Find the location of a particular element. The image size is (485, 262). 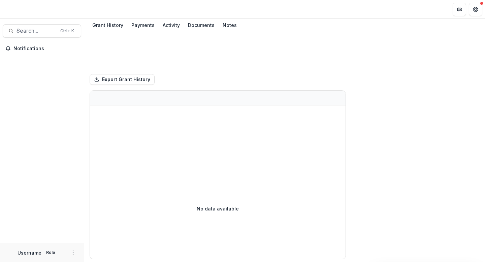

p: Username is located at coordinates (29, 252).